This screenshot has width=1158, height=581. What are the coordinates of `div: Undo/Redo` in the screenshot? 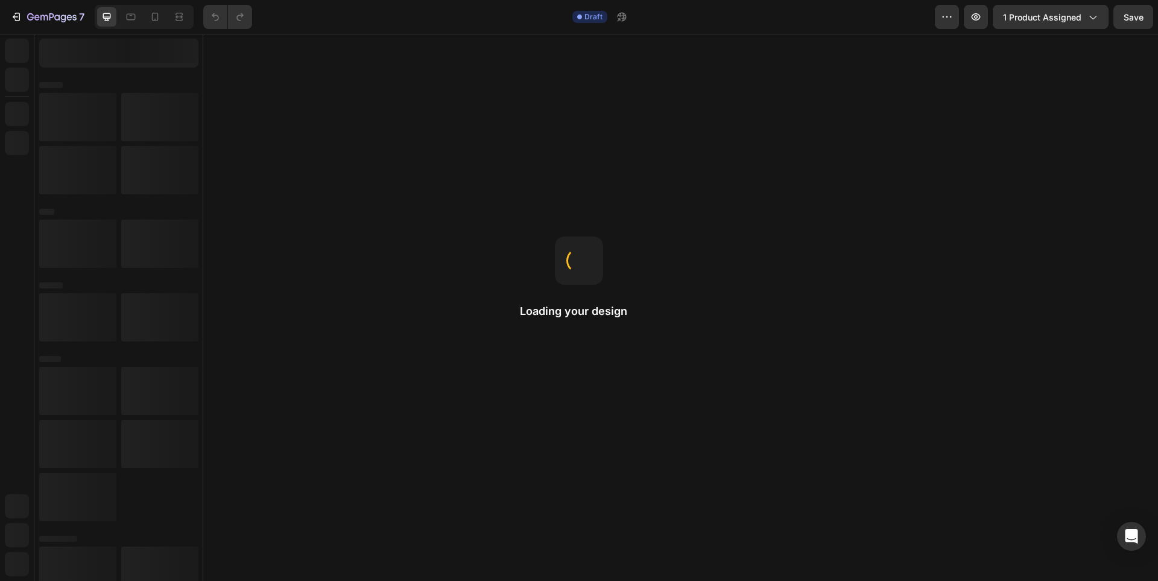 It's located at (227, 17).